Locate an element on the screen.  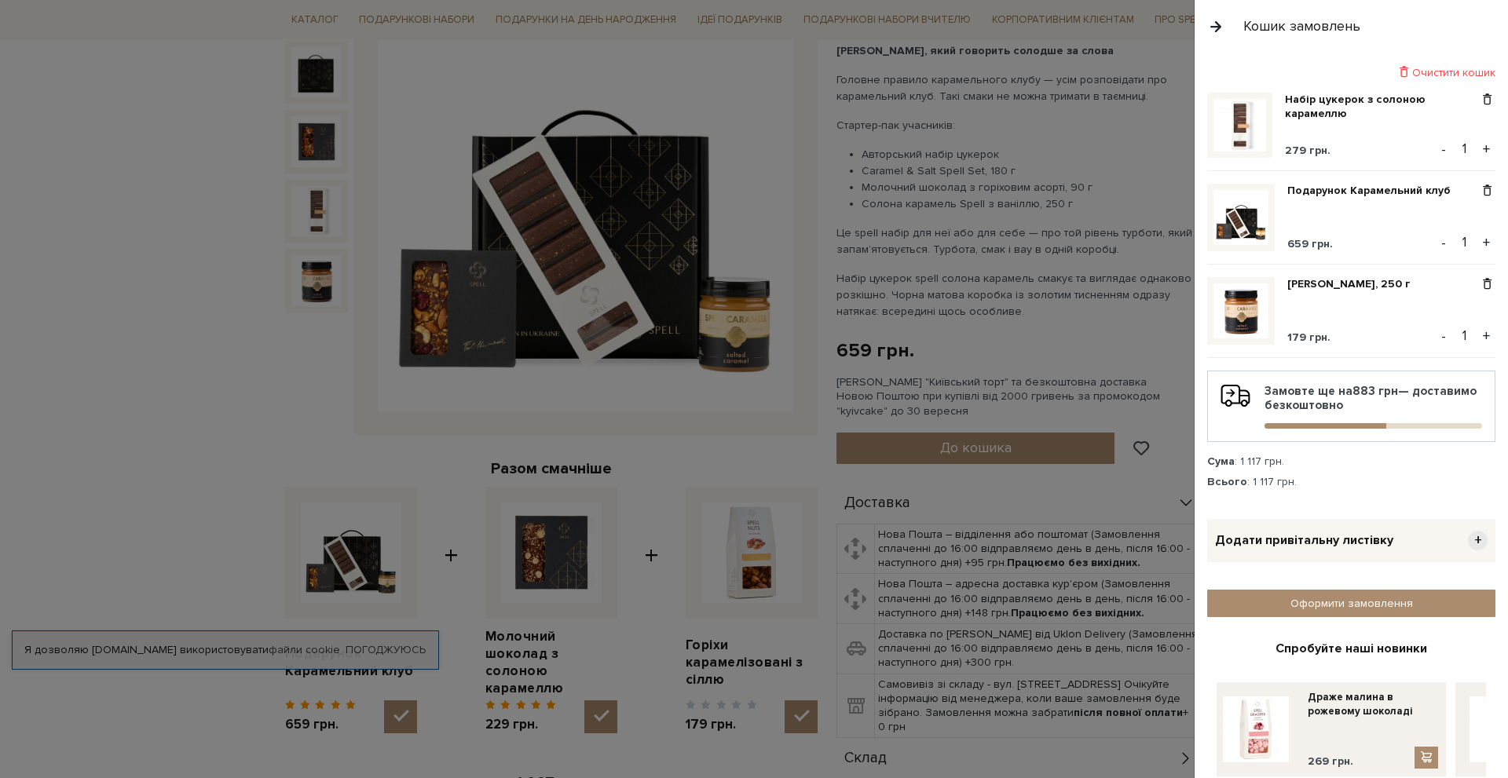
span: 279 грн. is located at coordinates (1307, 150).